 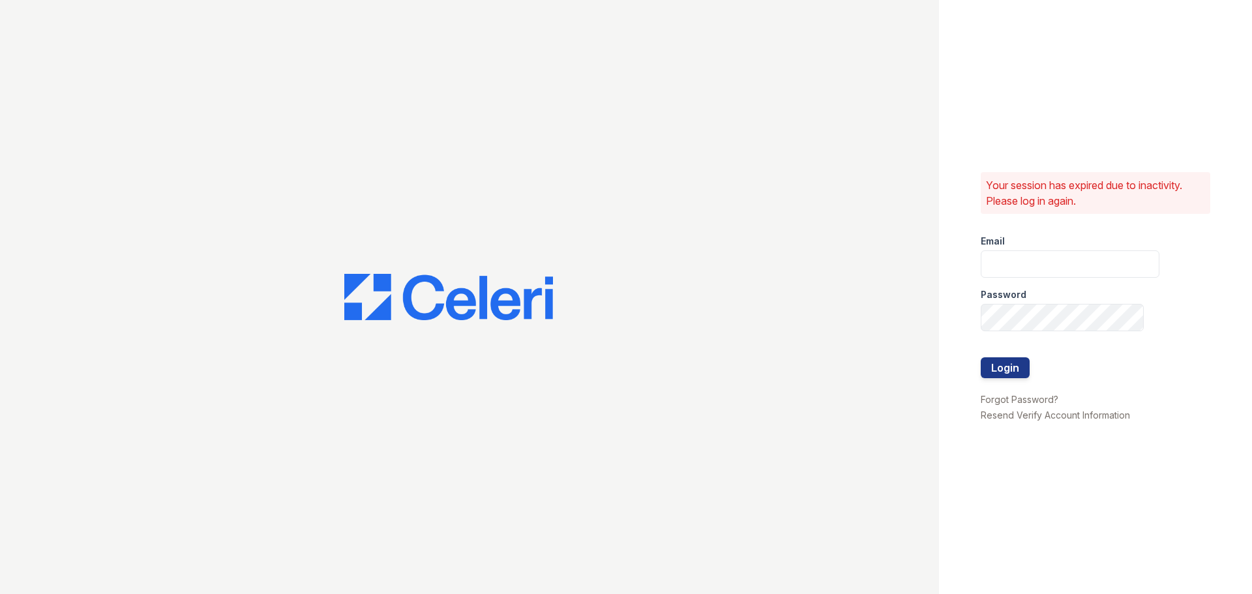 I want to click on a: Resend Verify Account Information, so click(x=1055, y=415).